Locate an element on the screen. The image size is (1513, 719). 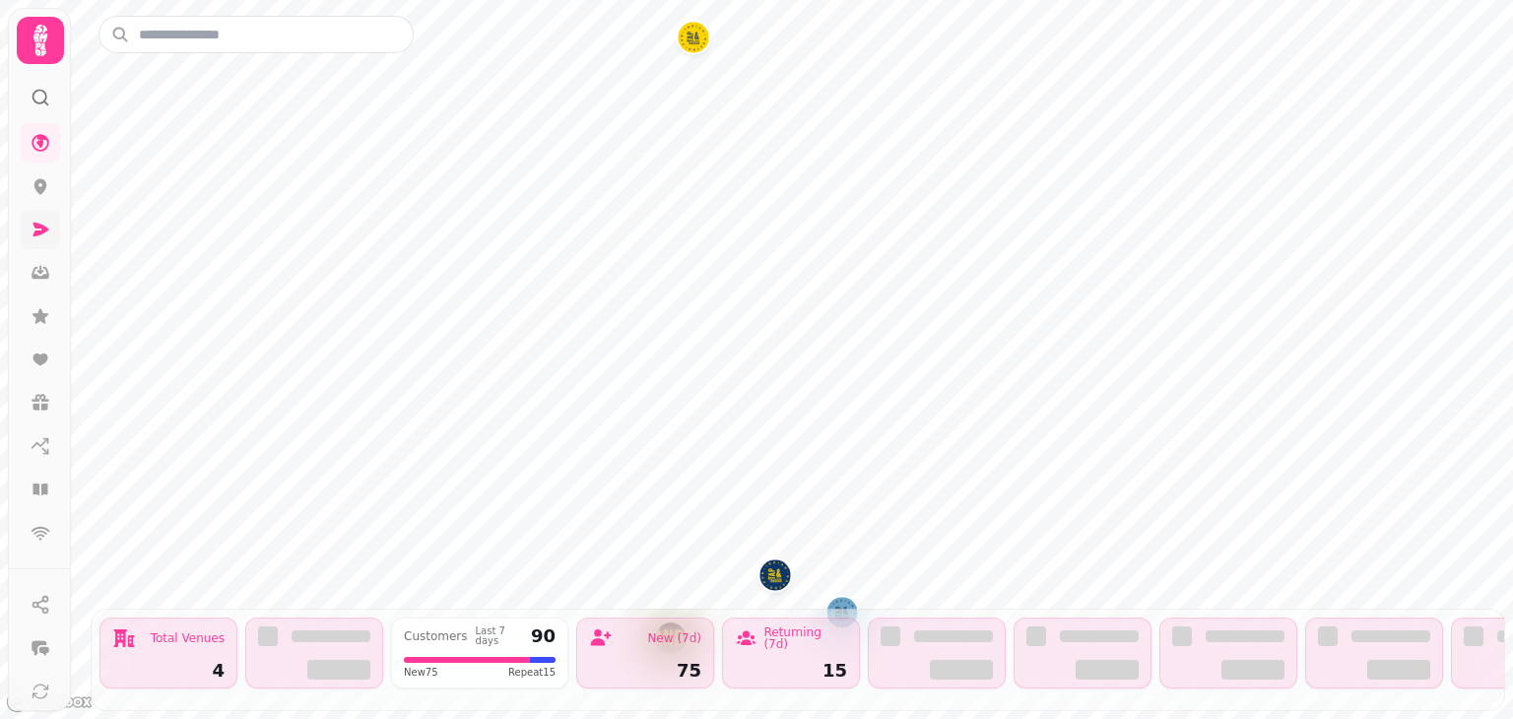
div: Total Venues is located at coordinates (187, 638).